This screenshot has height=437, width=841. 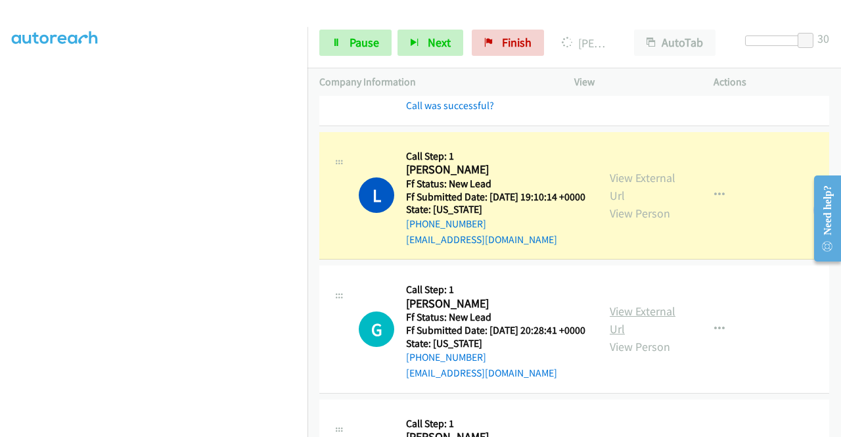 I want to click on p: Actions, so click(x=772, y=82).